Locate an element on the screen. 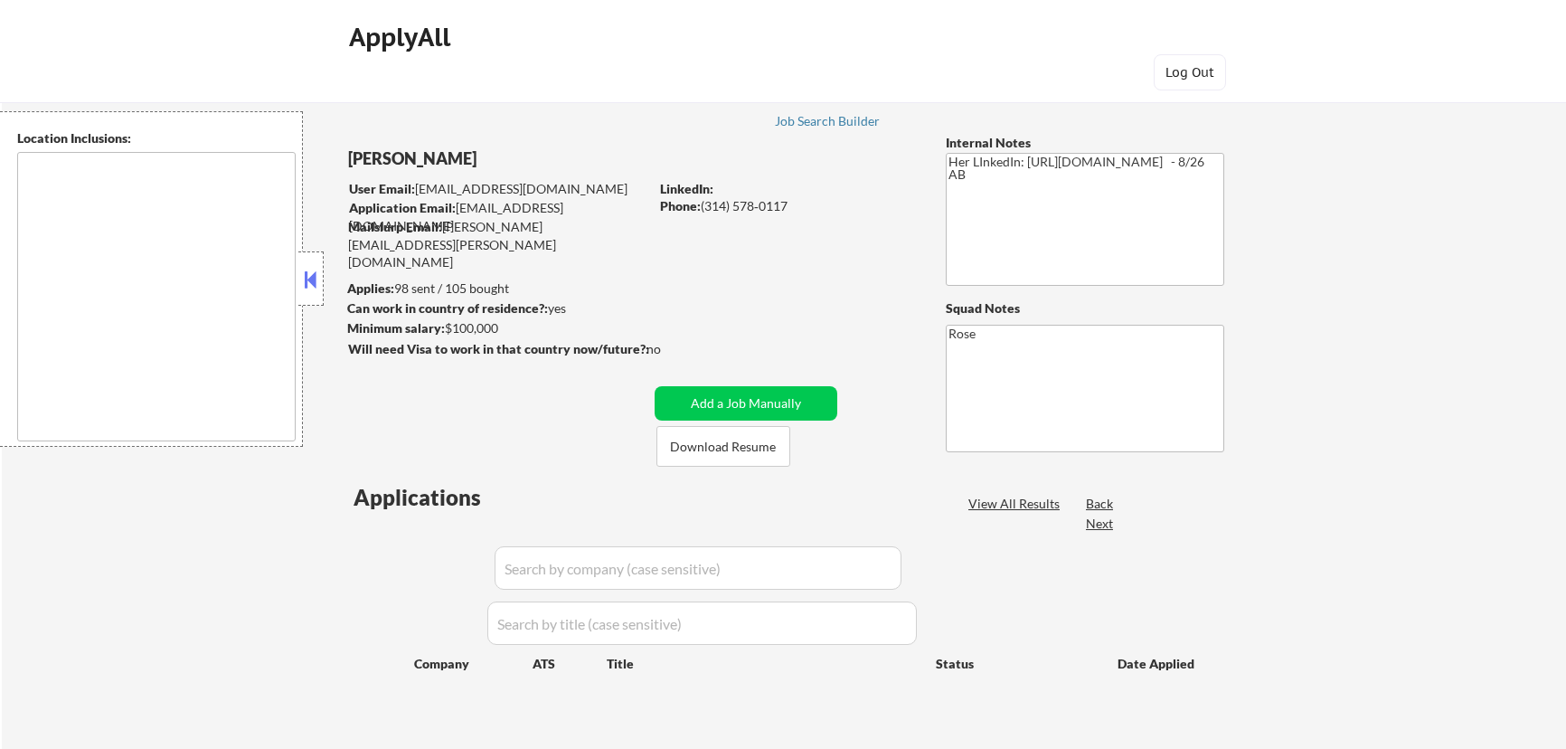 The width and height of the screenshot is (1566, 749). div: yes is located at coordinates (495, 308).